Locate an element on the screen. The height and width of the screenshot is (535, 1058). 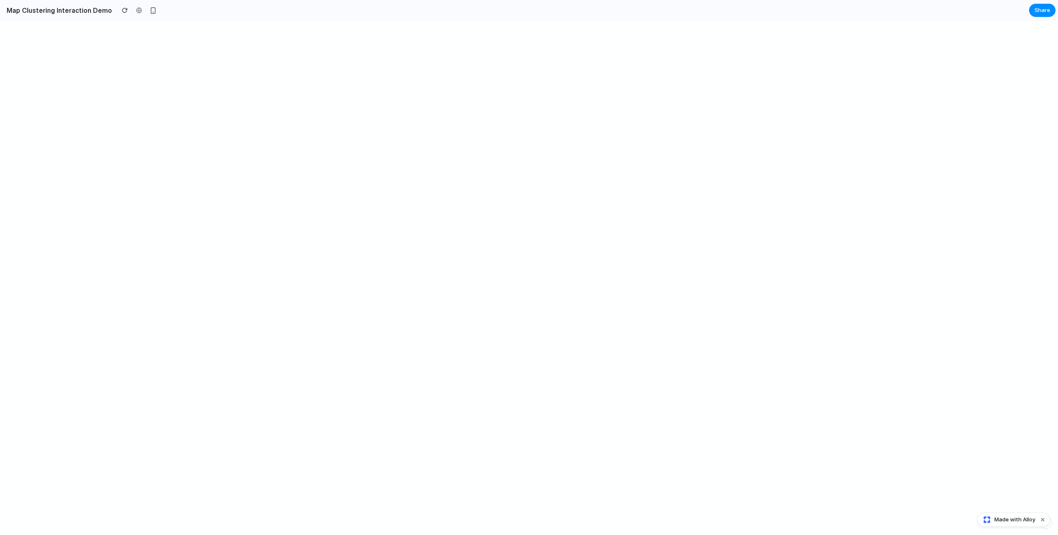
button: Dismiss watermark is located at coordinates (1042, 519).